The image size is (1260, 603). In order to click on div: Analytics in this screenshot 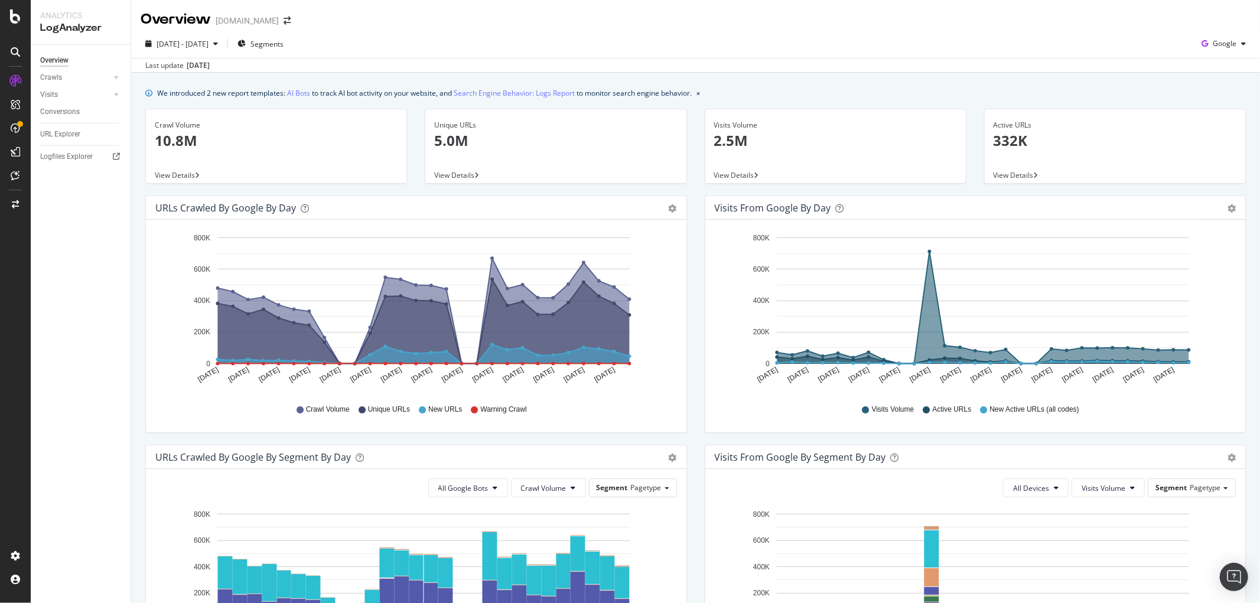, I will do `click(80, 15)`.